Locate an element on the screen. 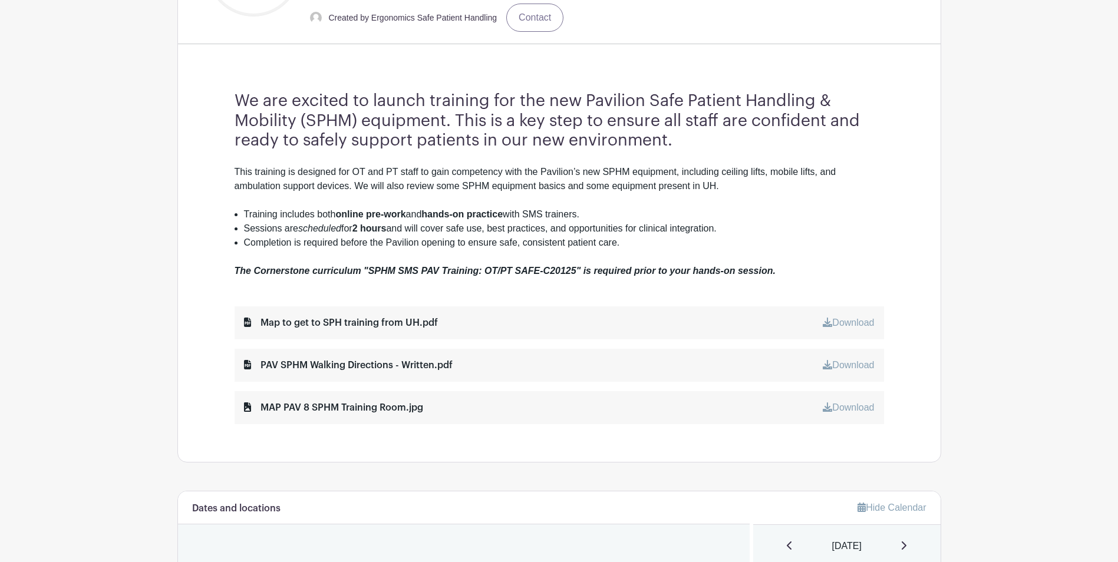  div: MAP PAV 8 SPHM Training Room.jpg is located at coordinates (334, 408).